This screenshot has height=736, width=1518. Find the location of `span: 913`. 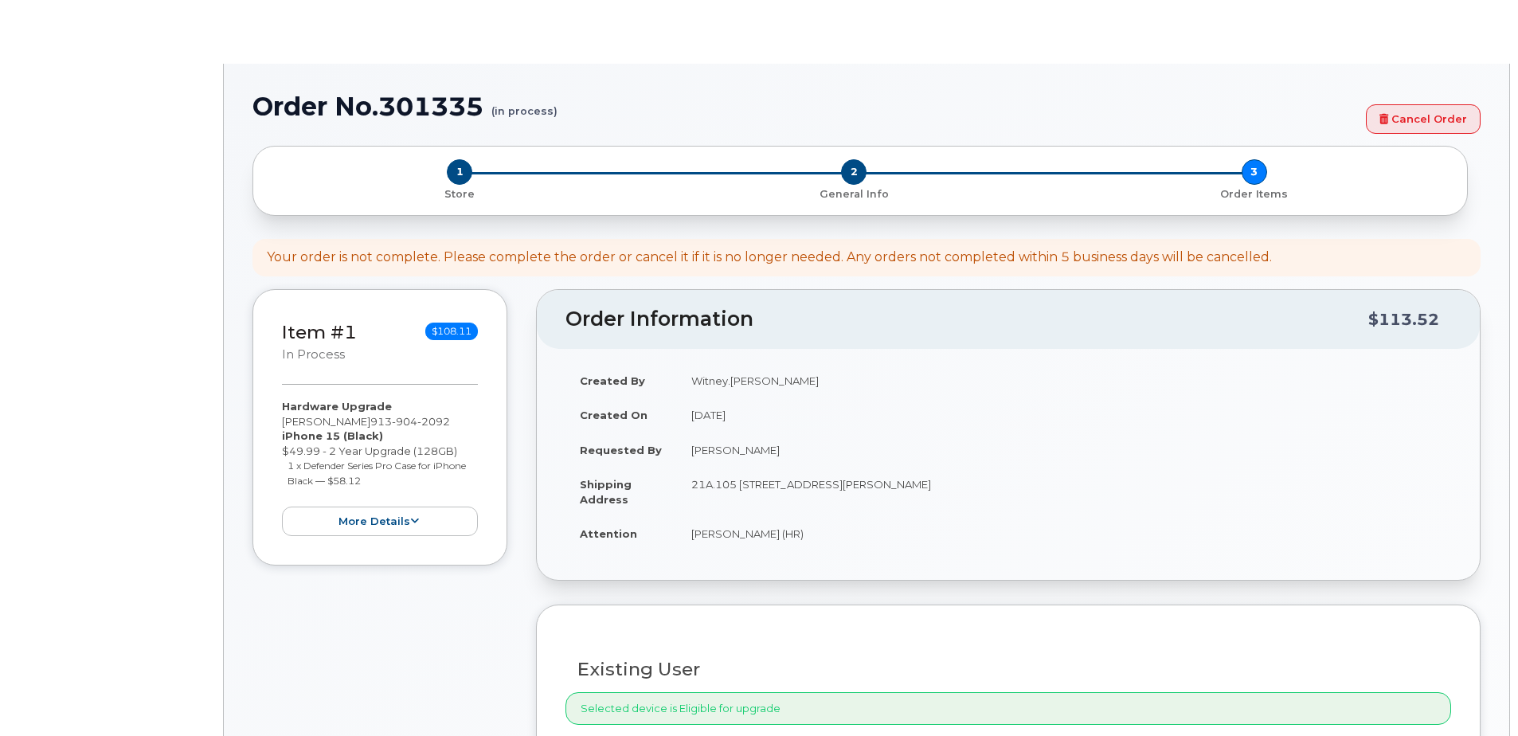

span: 913 is located at coordinates (410, 421).